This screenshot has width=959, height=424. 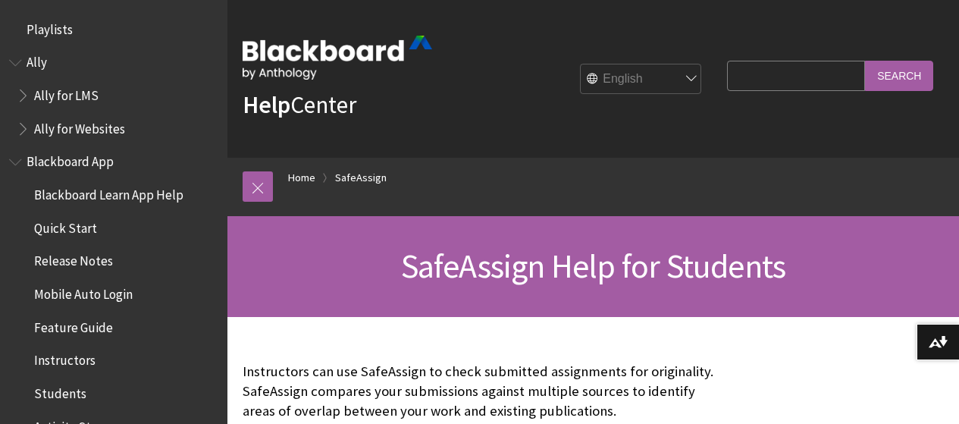 What do you see at coordinates (36, 60) in the screenshot?
I see `span: Ally` at bounding box center [36, 60].